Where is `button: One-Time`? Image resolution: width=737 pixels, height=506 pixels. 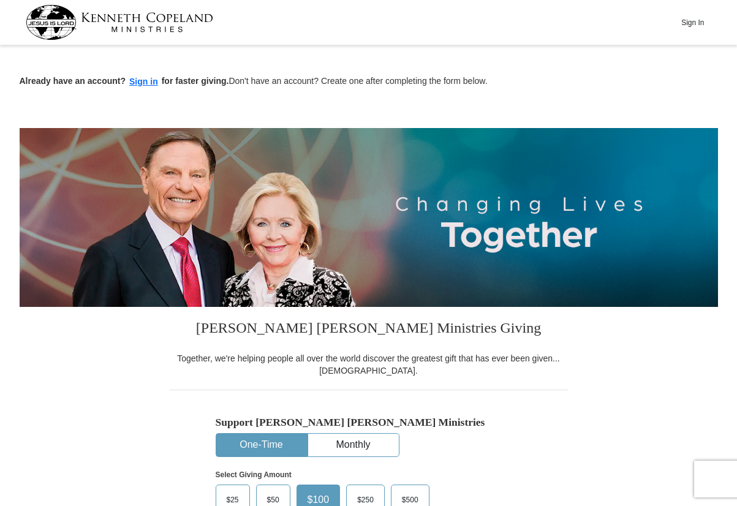 button: One-Time is located at coordinates (262, 445).